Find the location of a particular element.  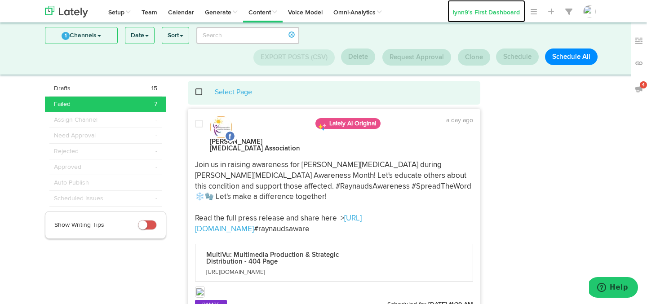

span: 1 is located at coordinates (66, 36).